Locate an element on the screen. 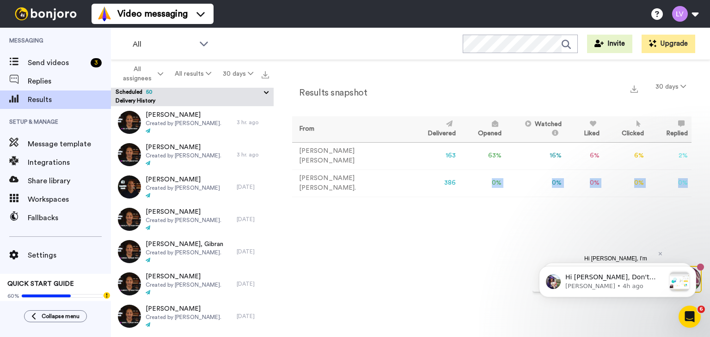 This screenshot has width=710, height=337. span: Scheduled is located at coordinates (134, 92).